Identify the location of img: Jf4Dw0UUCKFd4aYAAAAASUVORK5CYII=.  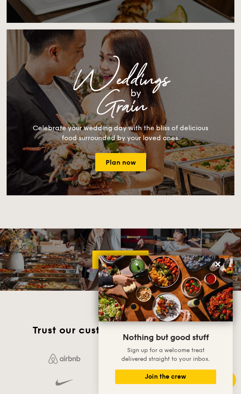
(64, 358).